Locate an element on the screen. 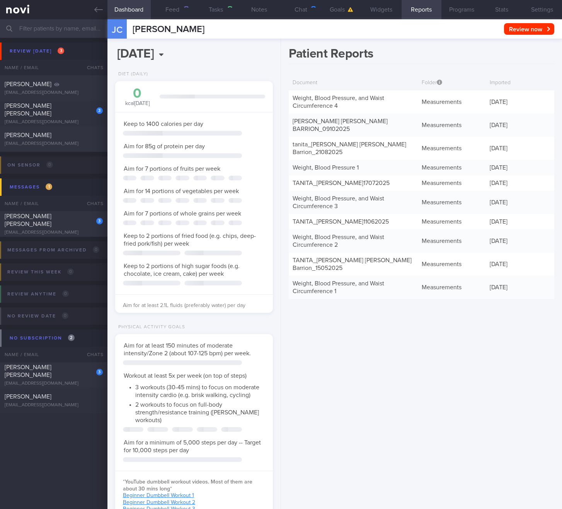 This screenshot has width=562, height=509. div: Messages is located at coordinates (31, 187).